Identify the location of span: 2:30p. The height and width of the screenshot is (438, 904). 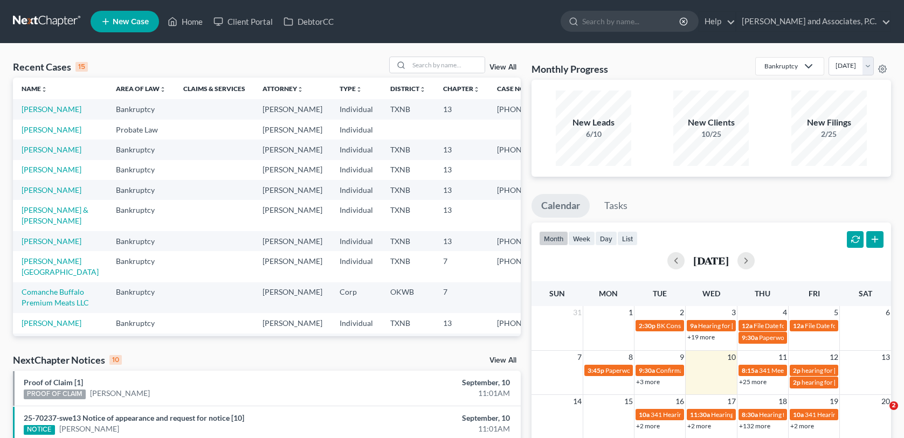
(647, 326).